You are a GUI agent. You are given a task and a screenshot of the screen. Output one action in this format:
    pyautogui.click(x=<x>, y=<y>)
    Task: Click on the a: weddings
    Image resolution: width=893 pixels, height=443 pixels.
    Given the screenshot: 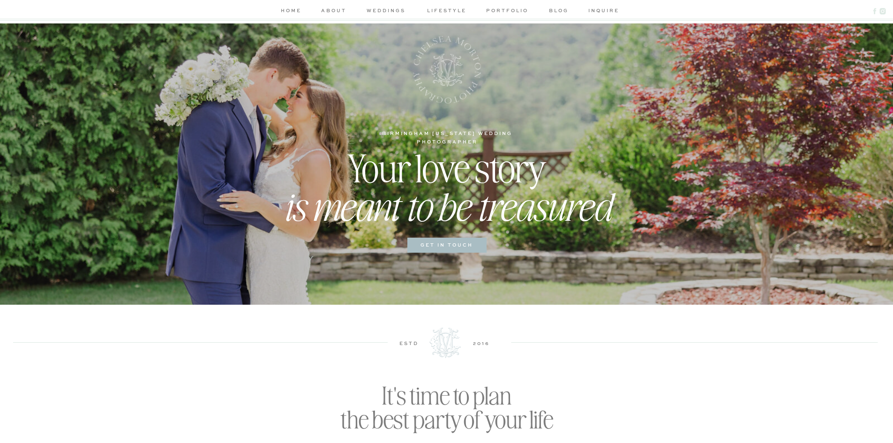 What is the action you would take?
    pyautogui.click(x=386, y=11)
    